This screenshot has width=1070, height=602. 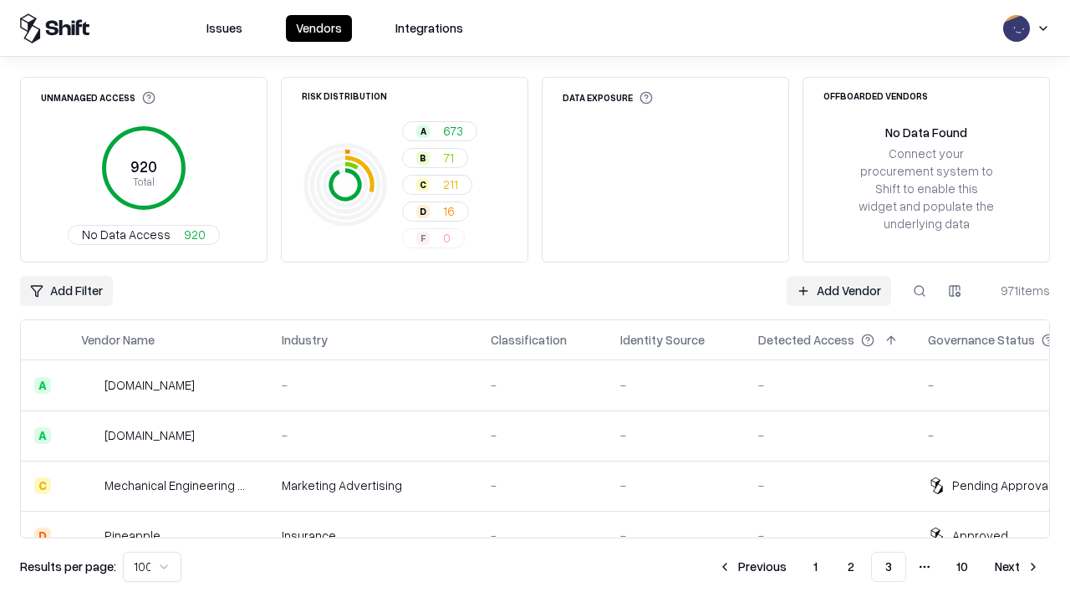 What do you see at coordinates (981, 339) in the screenshot?
I see `div: Governance Status` at bounding box center [981, 339].